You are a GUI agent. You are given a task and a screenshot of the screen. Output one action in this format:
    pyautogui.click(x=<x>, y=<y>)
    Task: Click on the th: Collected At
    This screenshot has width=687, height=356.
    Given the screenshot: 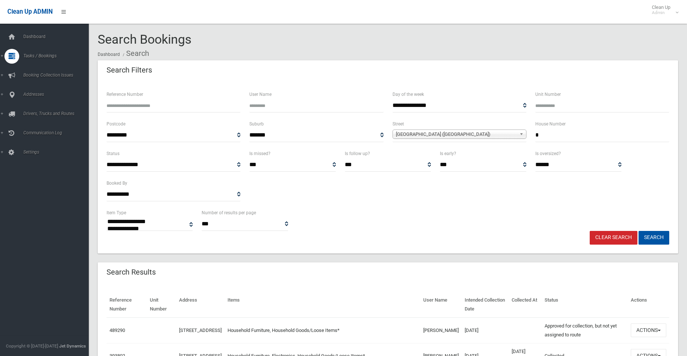 What is the action you would take?
    pyautogui.click(x=525, y=305)
    